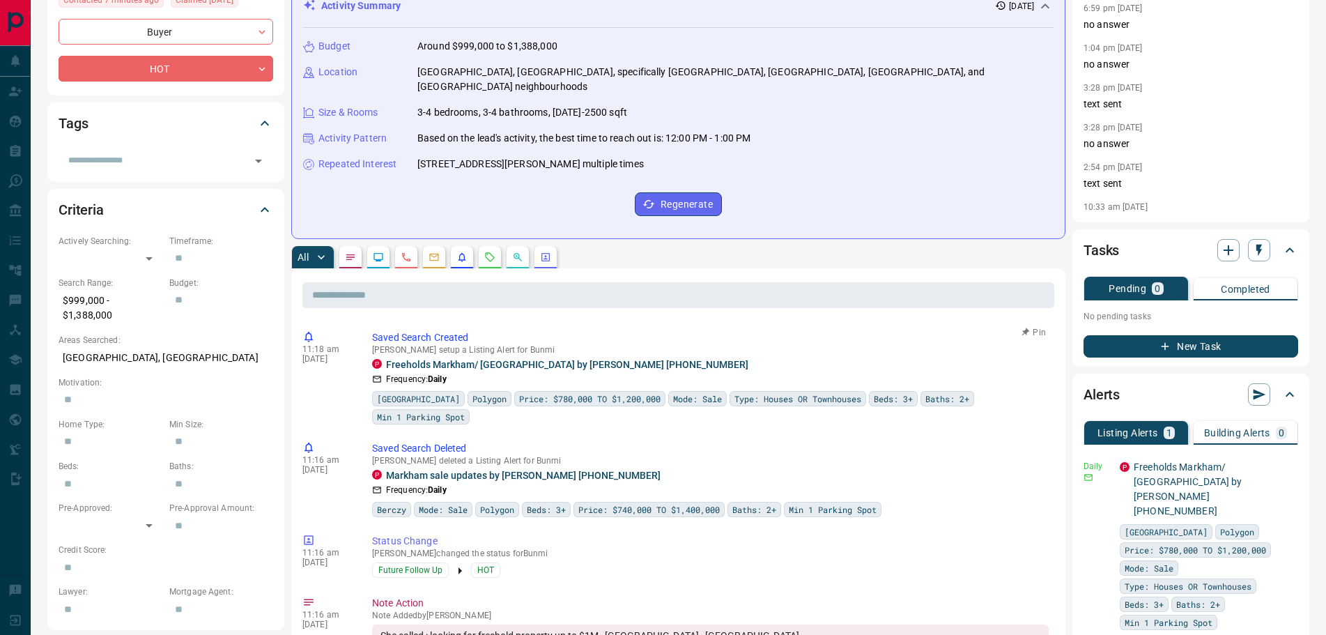  I want to click on p: Actively Searching:, so click(110, 241).